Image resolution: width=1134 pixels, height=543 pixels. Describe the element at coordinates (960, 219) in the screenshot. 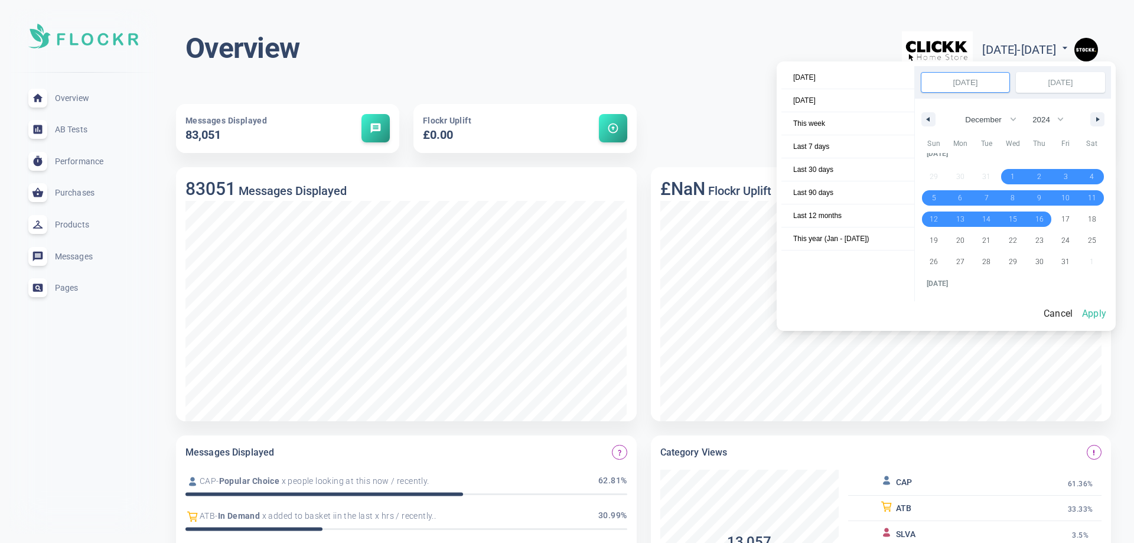

I see `span: 13` at that location.